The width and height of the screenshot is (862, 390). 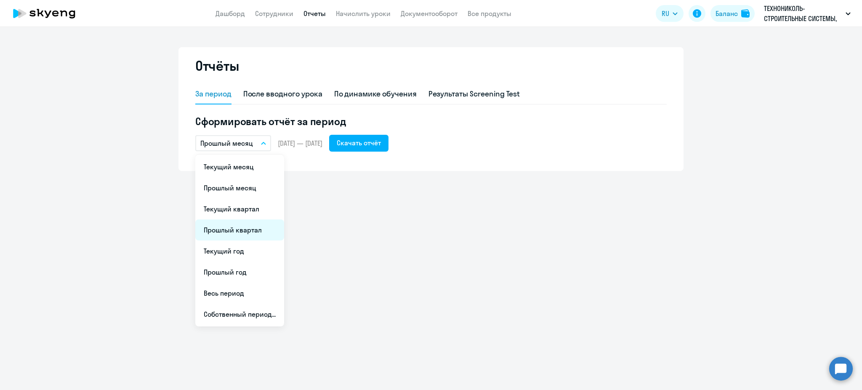 I want to click on a: Отчеты, so click(x=314, y=13).